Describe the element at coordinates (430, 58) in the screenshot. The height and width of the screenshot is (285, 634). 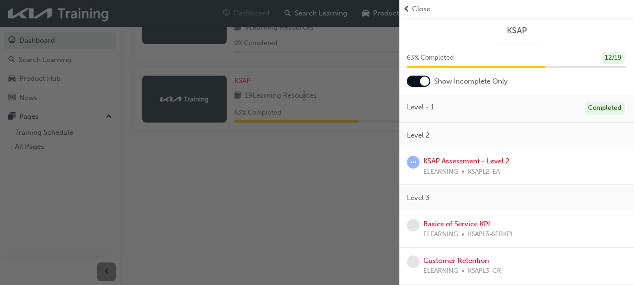
I see `span: 63 % Completed` at that location.